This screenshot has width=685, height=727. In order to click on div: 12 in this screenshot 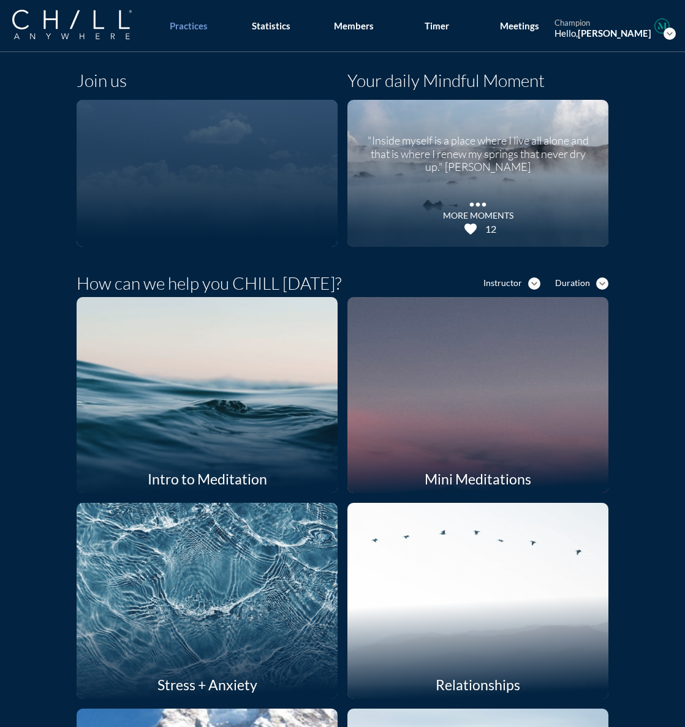, I will do `click(488, 229)`.